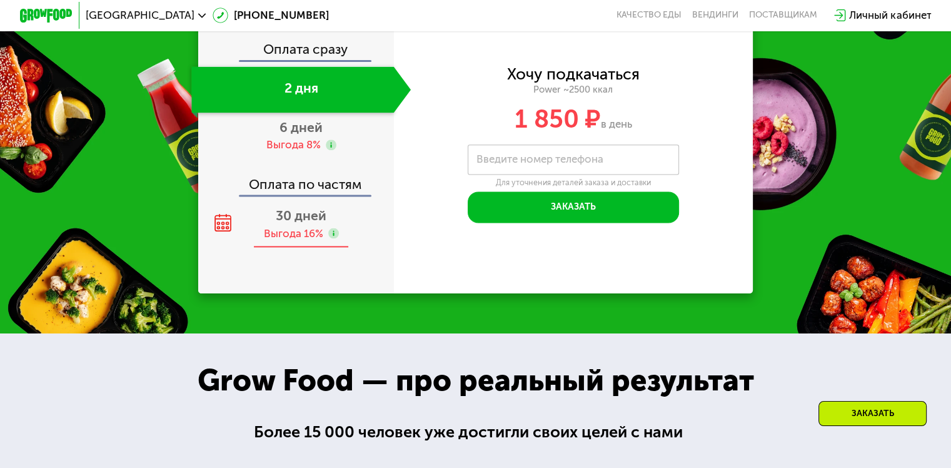 The image size is (951, 468). I want to click on div: Личный кабинет, so click(890, 15).